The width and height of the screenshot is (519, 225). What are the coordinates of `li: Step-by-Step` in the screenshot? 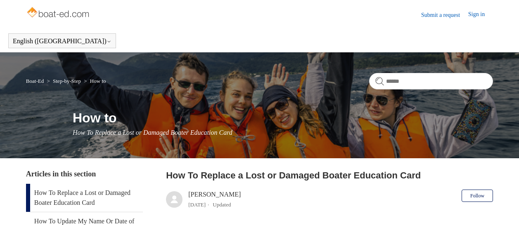 It's located at (64, 81).